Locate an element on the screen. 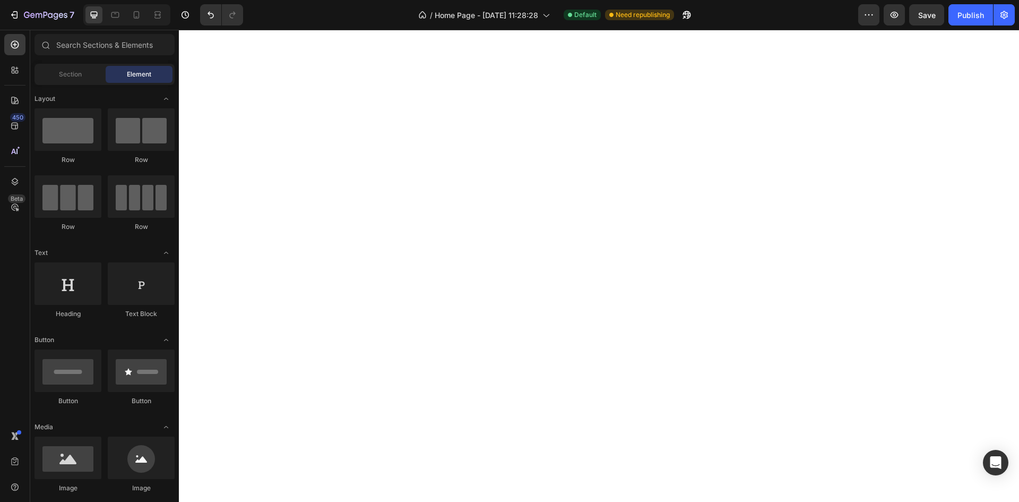 This screenshot has width=1019, height=502. span: Save is located at coordinates (927, 15).